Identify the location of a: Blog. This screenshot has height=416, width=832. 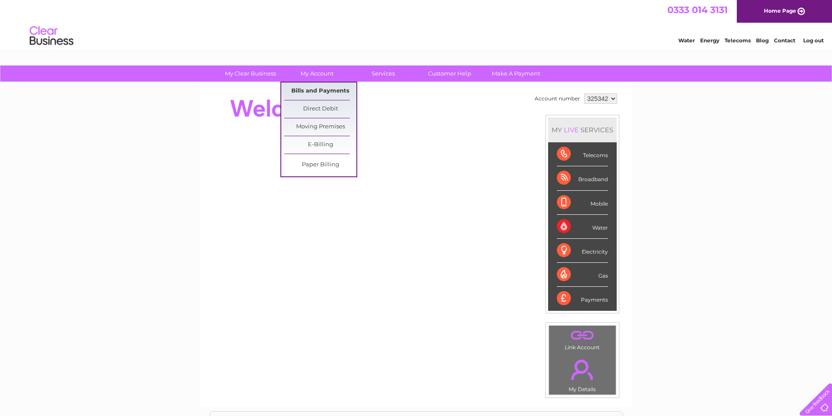
(762, 40).